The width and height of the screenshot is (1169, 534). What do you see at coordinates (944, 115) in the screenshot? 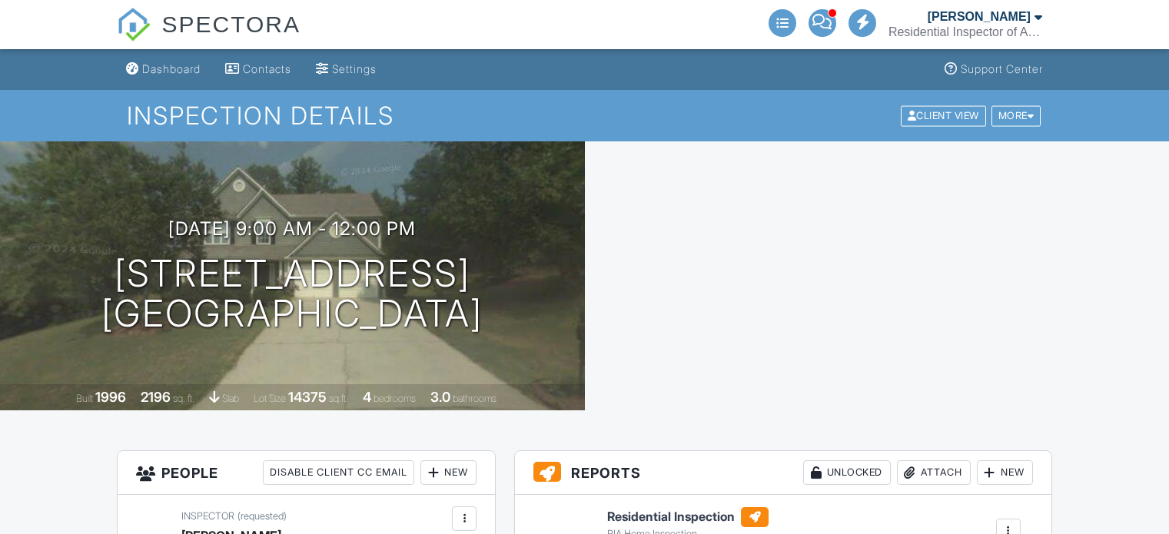
I see `a: Client View` at bounding box center [944, 115].